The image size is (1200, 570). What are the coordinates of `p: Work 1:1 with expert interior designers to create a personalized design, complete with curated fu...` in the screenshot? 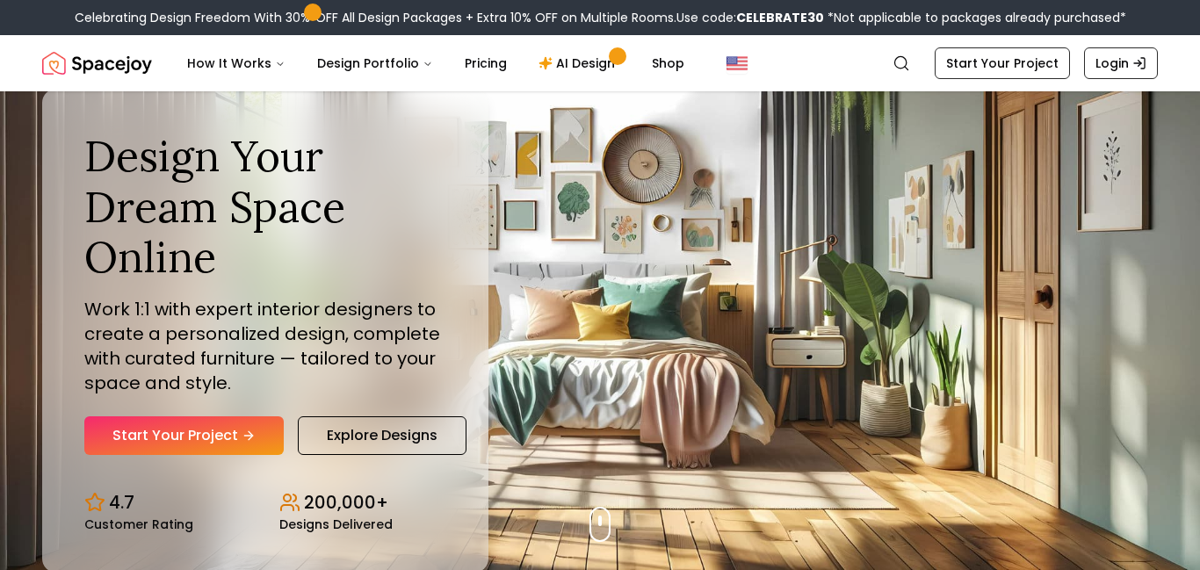 It's located at (265, 346).